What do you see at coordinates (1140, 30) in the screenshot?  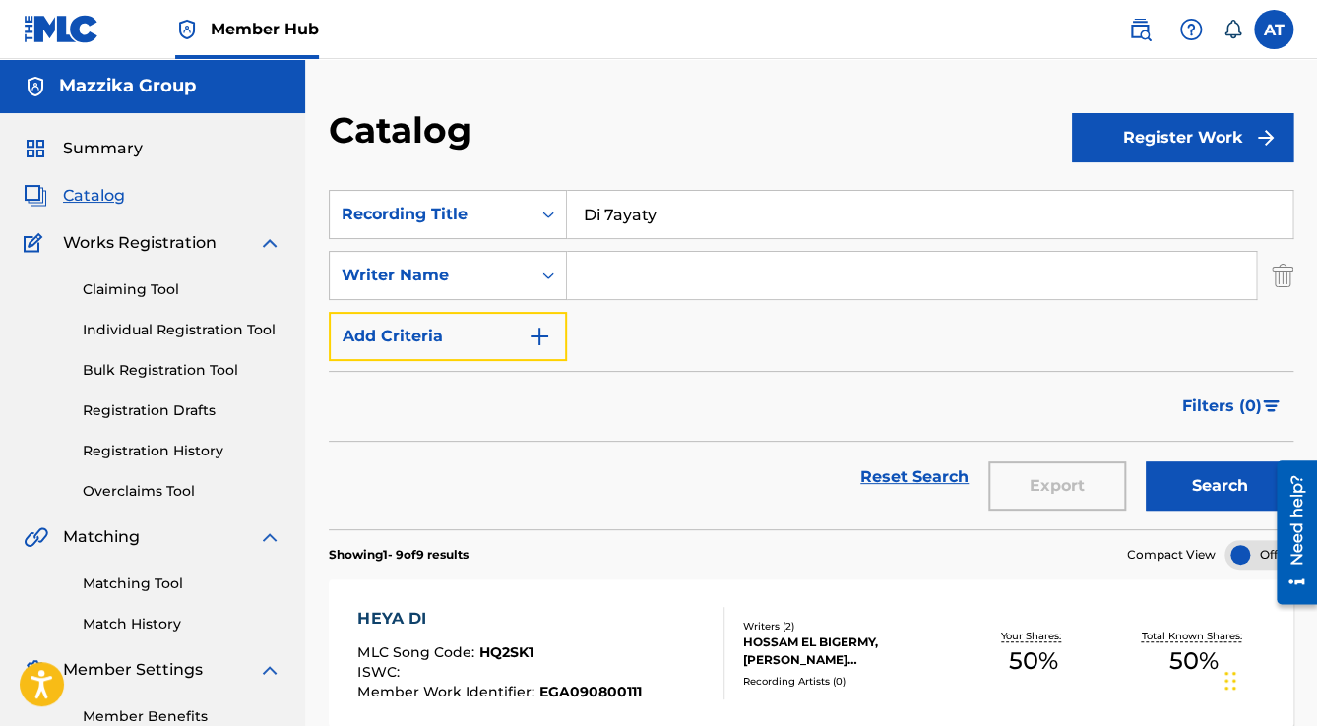 I see `a: Public Search` at bounding box center [1140, 30].